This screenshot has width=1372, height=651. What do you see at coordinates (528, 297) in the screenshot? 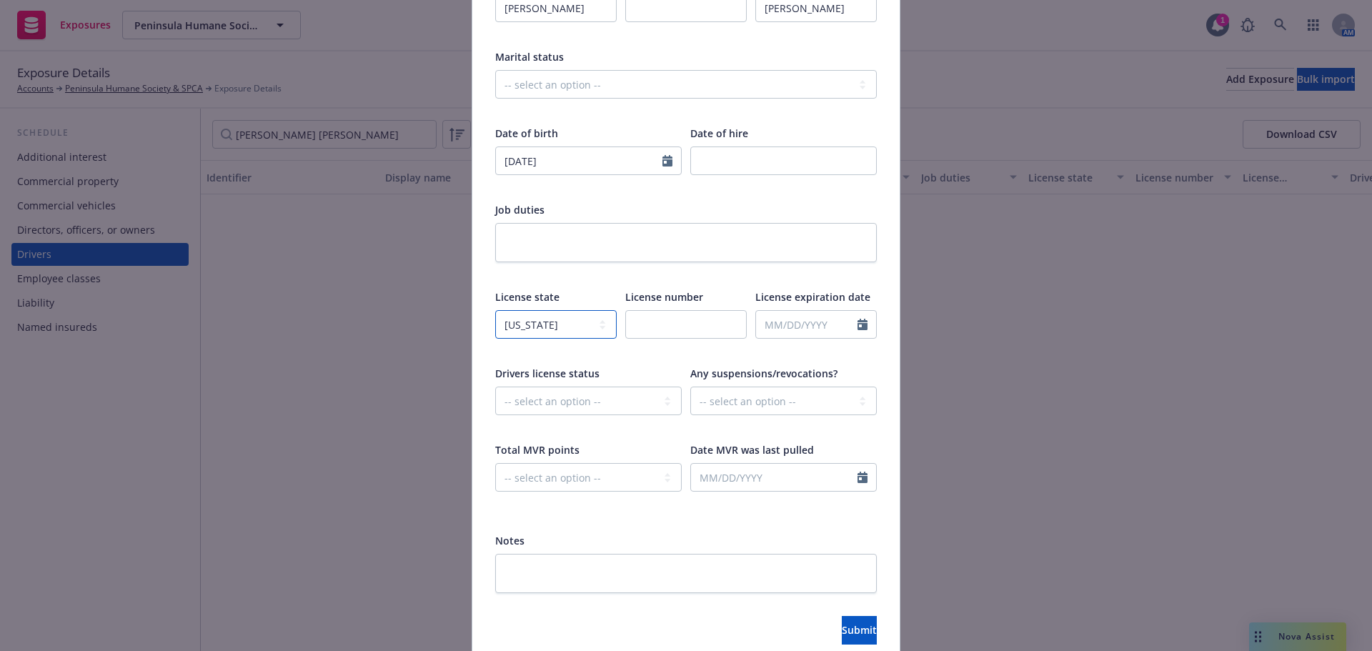
I see `span: License state` at bounding box center [528, 297].